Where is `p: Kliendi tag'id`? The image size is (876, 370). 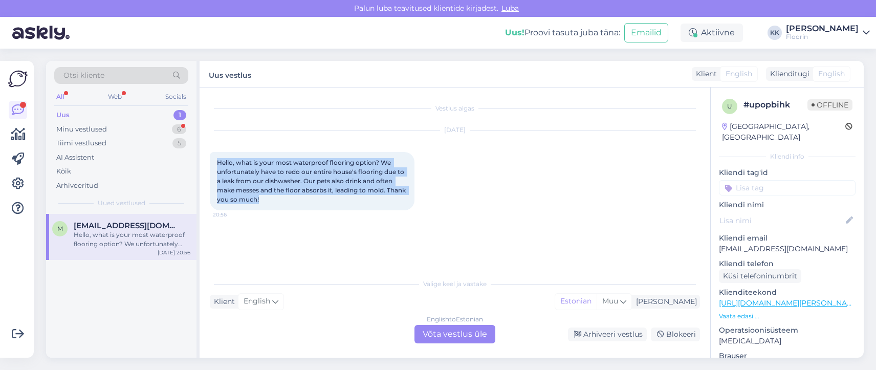 p: Kliendi tag'id is located at coordinates (787, 172).